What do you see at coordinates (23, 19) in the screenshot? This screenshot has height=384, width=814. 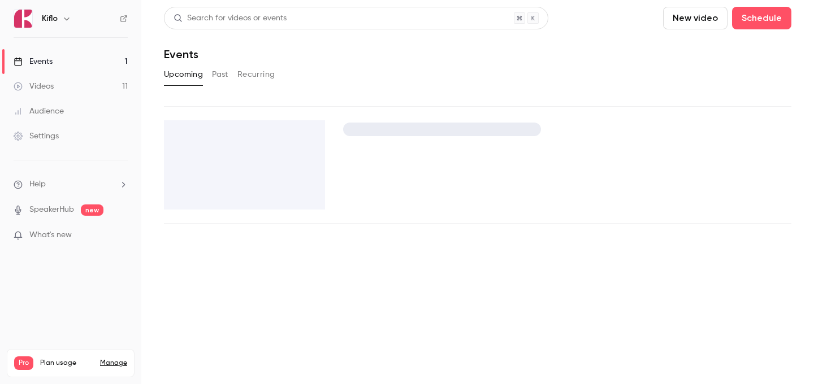 I see `img: Kiflo` at bounding box center [23, 19].